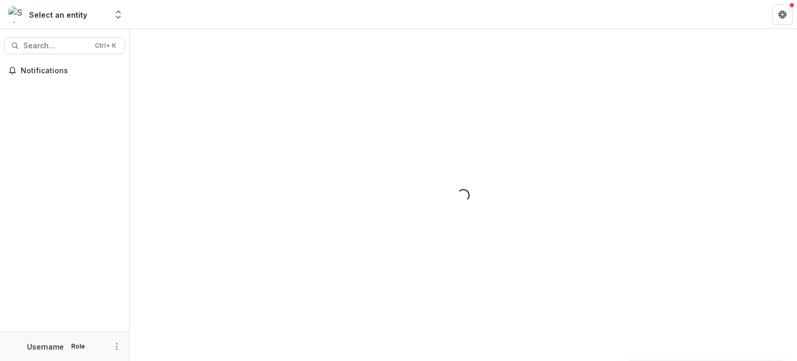 The image size is (797, 361). I want to click on div: Select an entity, so click(58, 15).